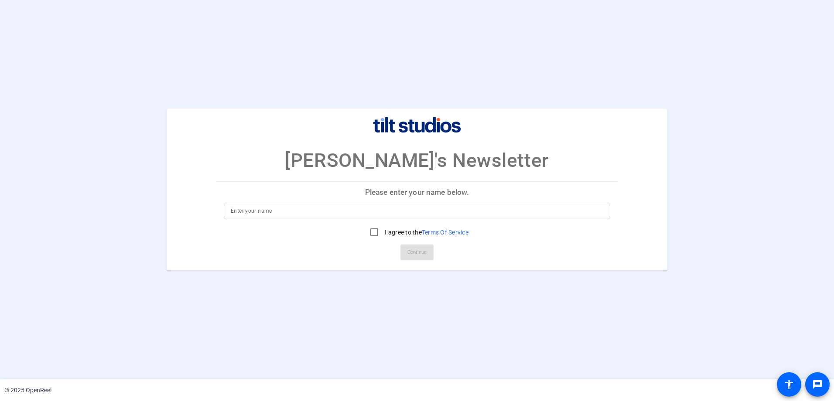 This screenshot has height=401, width=834. Describe the element at coordinates (817, 385) in the screenshot. I see `mat-icon: message` at that location.